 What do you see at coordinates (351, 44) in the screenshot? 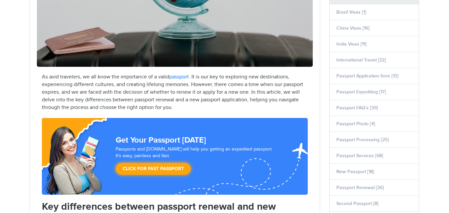
I see `a: India Visas [11]` at bounding box center [351, 44].